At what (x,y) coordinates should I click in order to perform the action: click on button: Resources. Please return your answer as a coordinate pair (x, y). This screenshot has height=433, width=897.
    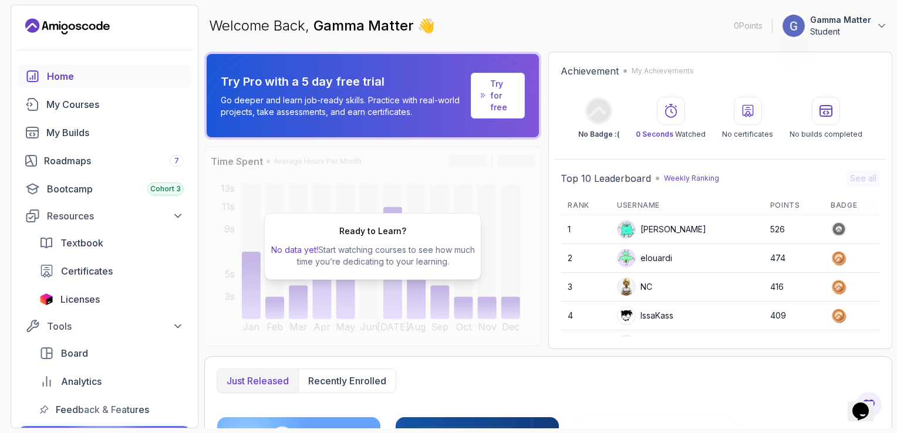
    Looking at the image, I should click on (104, 216).